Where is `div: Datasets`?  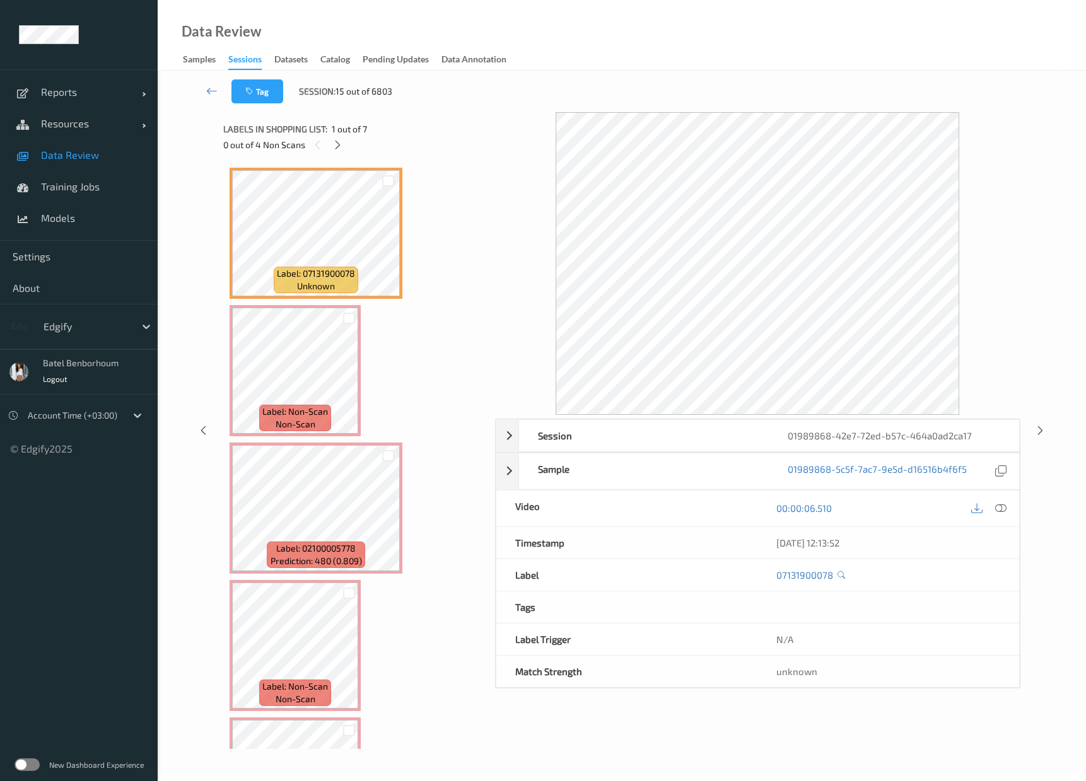 div: Datasets is located at coordinates (291, 61).